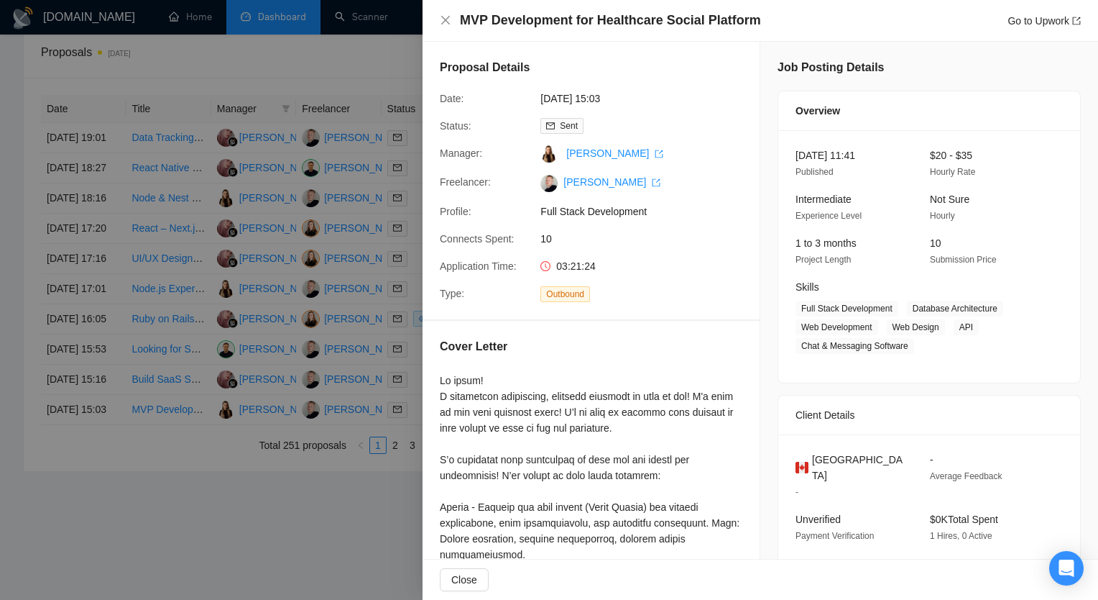 The width and height of the screenshot is (1098, 600). Describe the element at coordinates (465, 182) in the screenshot. I see `span: Freelancer:` at that location.